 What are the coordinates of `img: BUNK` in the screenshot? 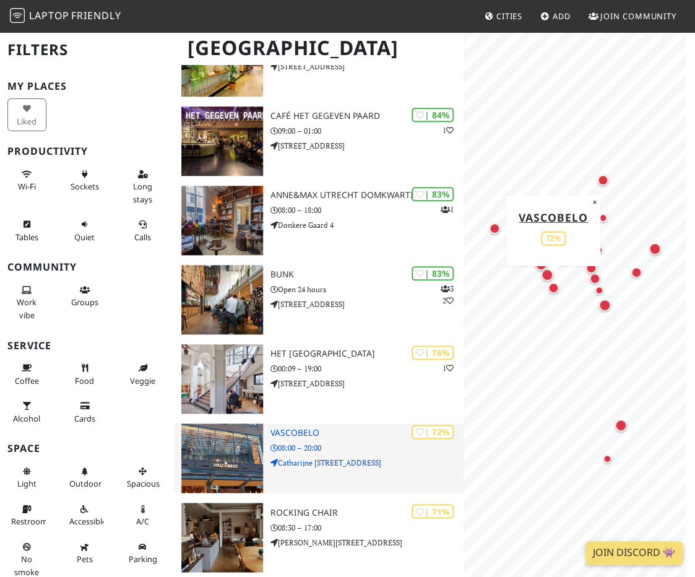 It's located at (222, 299).